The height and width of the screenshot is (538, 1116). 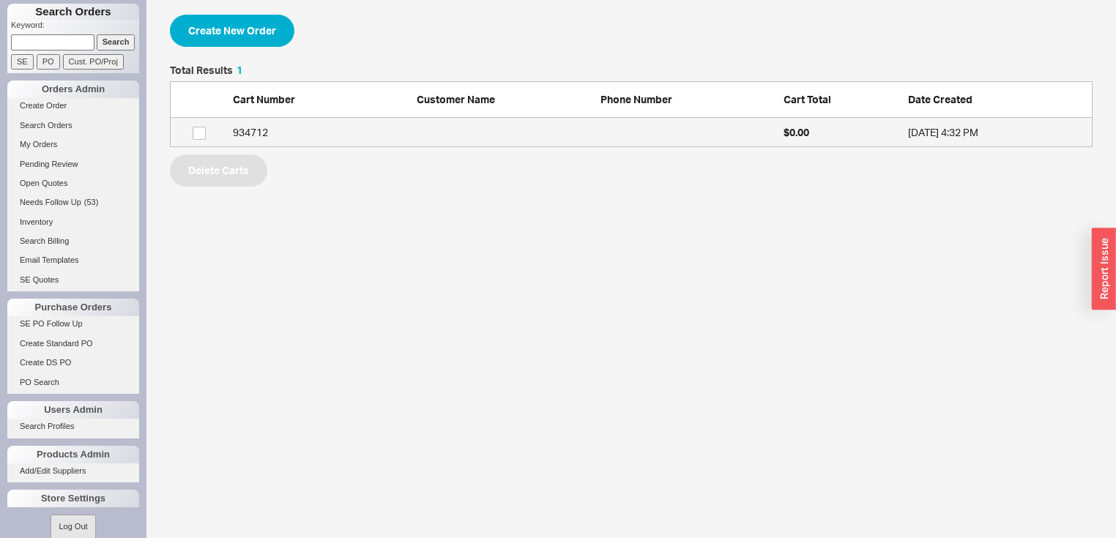 What do you see at coordinates (73, 89) in the screenshot?
I see `div: Orders Admin` at bounding box center [73, 89].